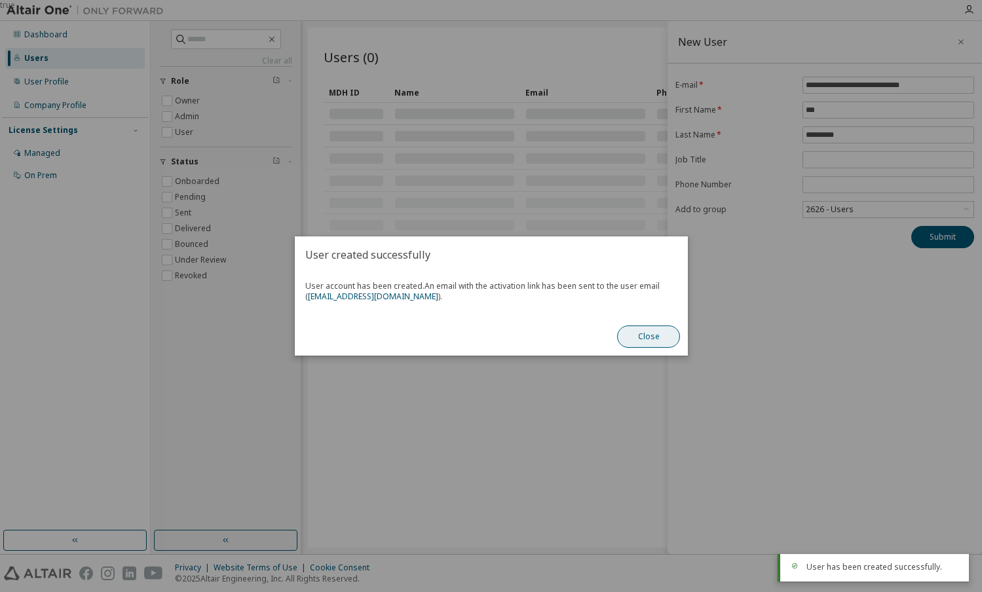 The image size is (982, 592). I want to click on span: An email with the activation link has been sent to the user email ( )., so click(482, 291).